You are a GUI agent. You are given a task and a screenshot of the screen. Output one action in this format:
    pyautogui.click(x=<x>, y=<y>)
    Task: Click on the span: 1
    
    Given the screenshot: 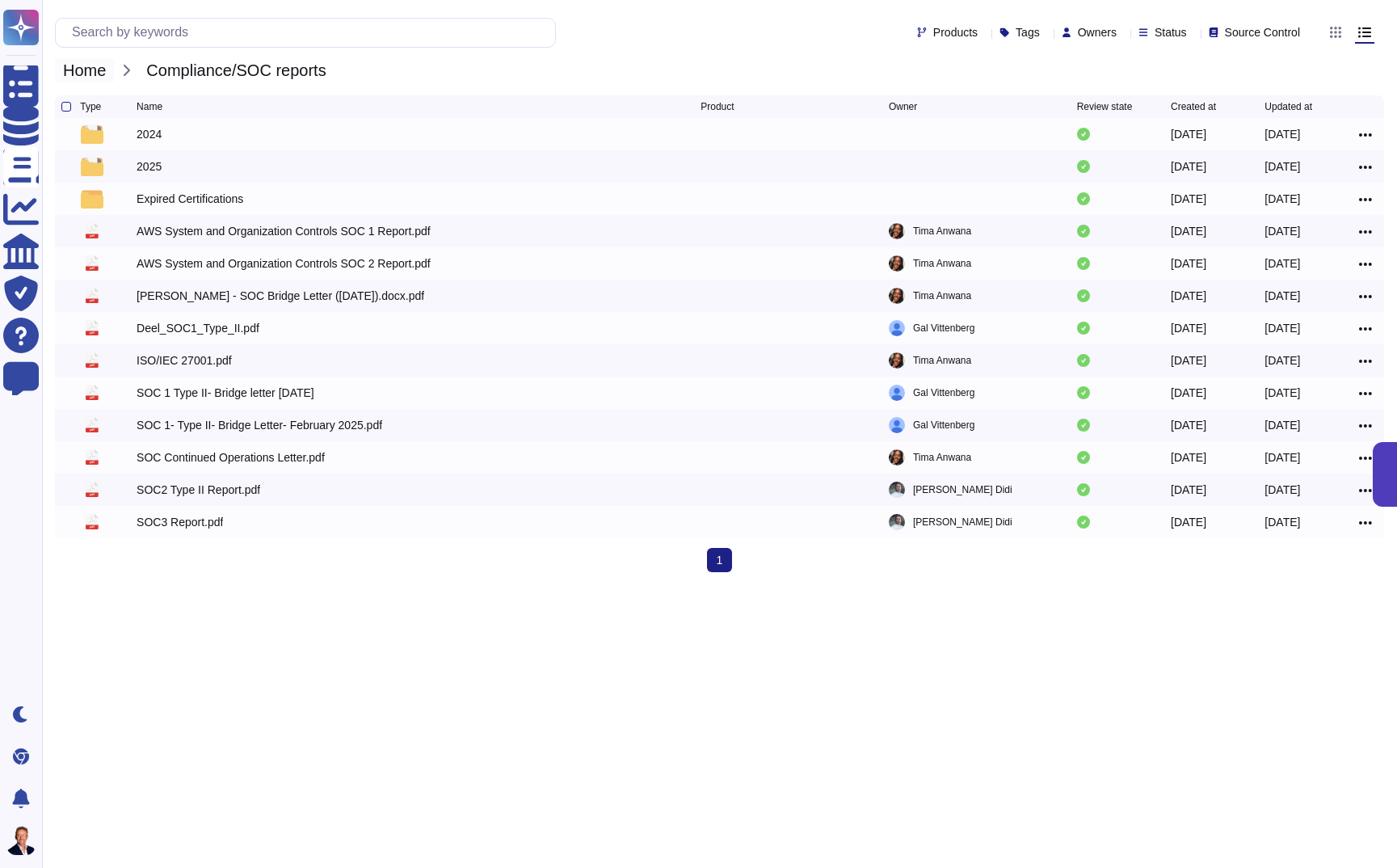 What is the action you would take?
    pyautogui.click(x=720, y=560)
    